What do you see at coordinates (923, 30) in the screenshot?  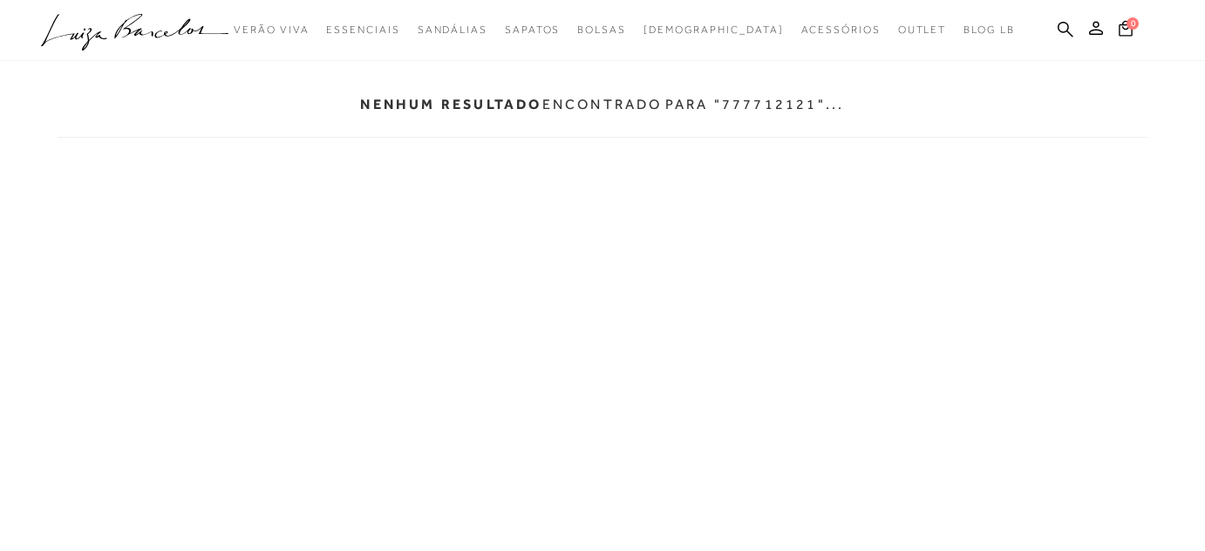 I see `span: Outlet` at bounding box center [923, 30].